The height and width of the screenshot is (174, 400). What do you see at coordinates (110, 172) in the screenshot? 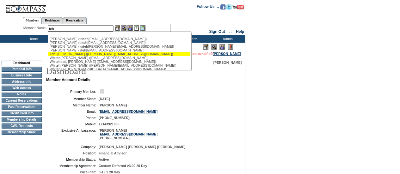
I see `span: 0-19.9 20 Day` at bounding box center [110, 172].